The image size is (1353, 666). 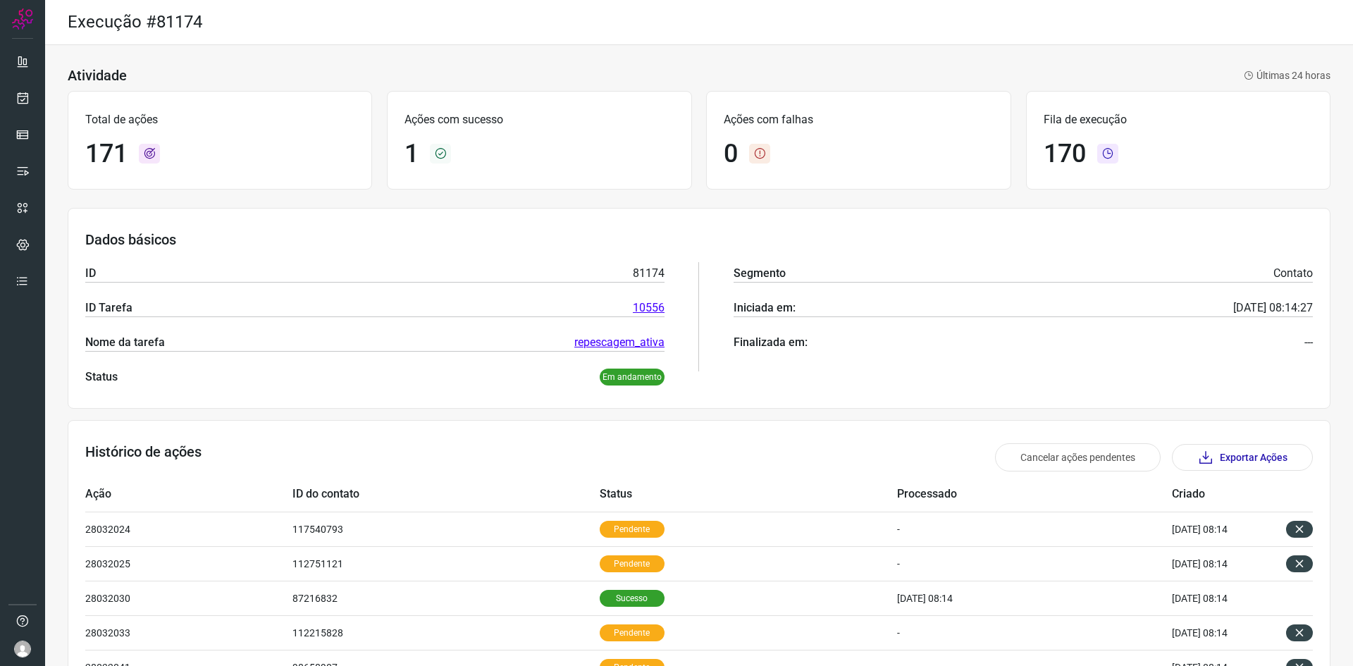 I want to click on img: avatar-user-boy.jpg, so click(x=23, y=649).